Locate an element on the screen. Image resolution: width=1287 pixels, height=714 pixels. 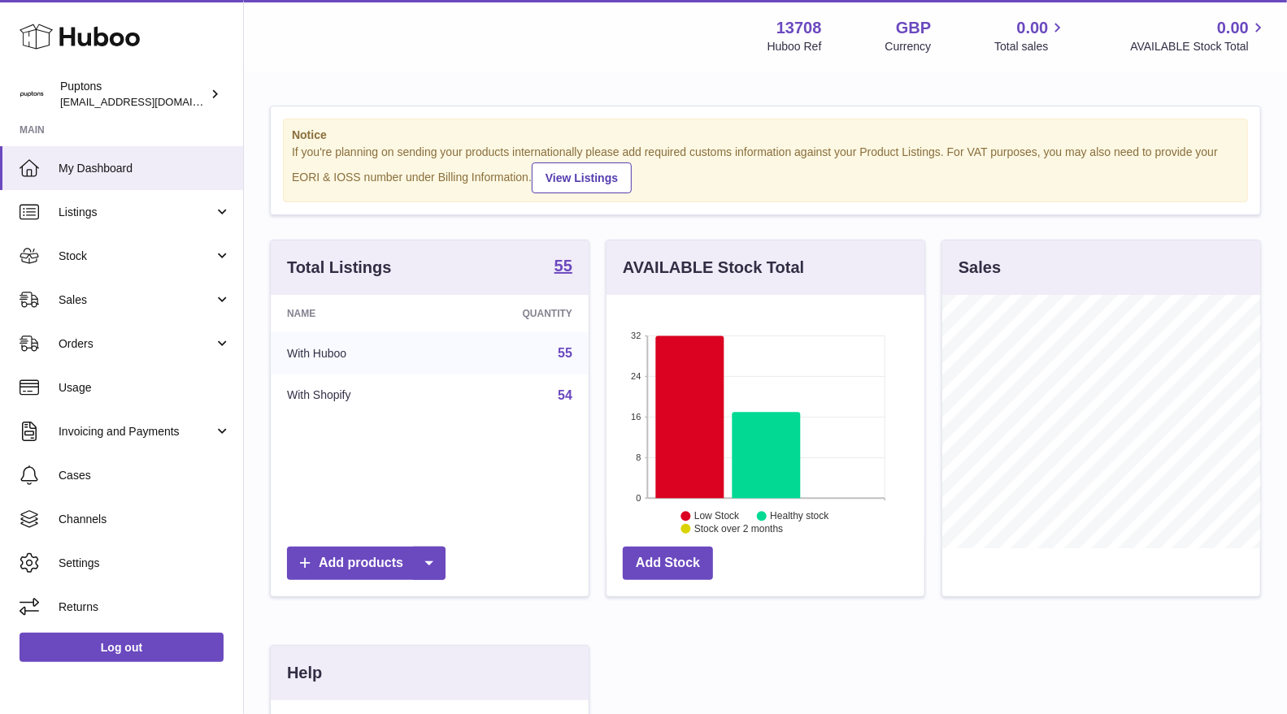
strong: 13708 is located at coordinates (799, 28).